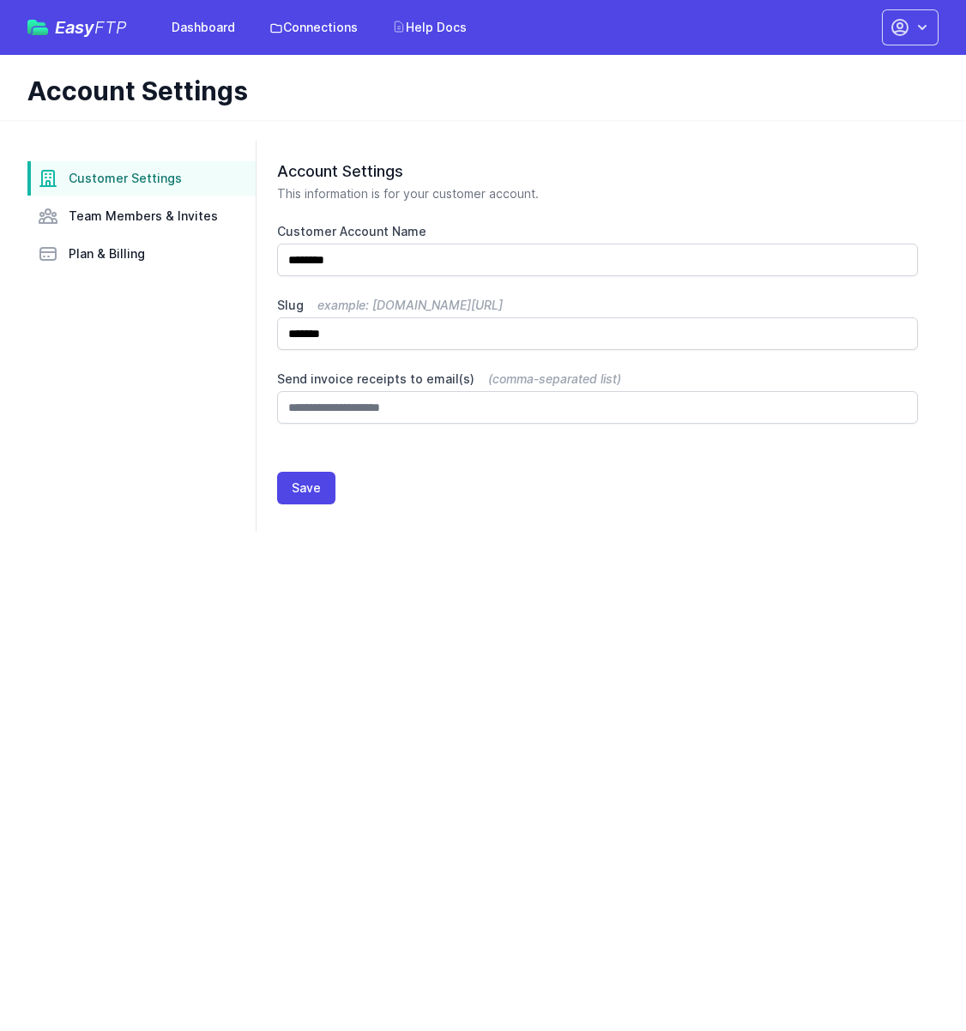 The image size is (966, 1031). Describe the element at coordinates (306, 488) in the screenshot. I see `button: Save` at that location.